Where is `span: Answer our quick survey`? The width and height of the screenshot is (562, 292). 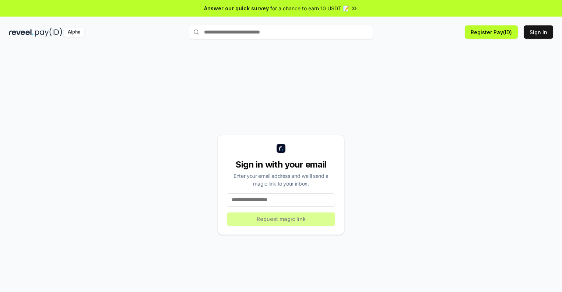 span: Answer our quick survey is located at coordinates (236, 8).